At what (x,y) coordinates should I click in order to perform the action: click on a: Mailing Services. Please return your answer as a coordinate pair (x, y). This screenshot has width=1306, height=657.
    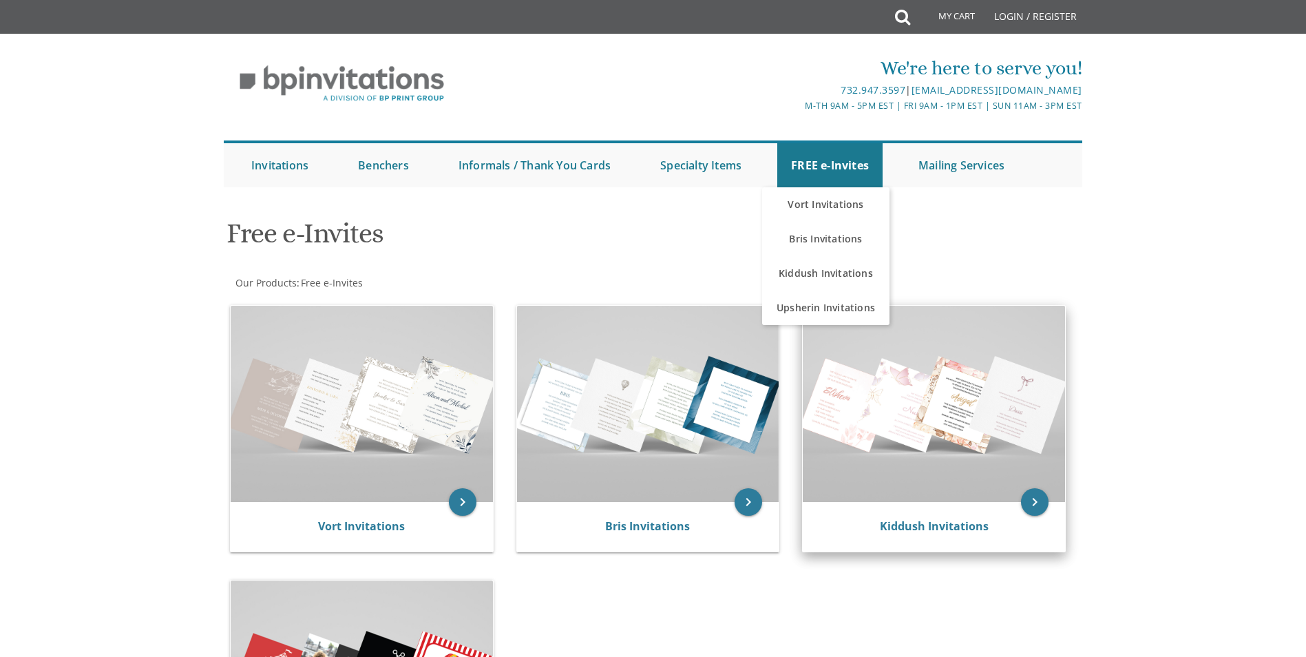
    Looking at the image, I should click on (961, 165).